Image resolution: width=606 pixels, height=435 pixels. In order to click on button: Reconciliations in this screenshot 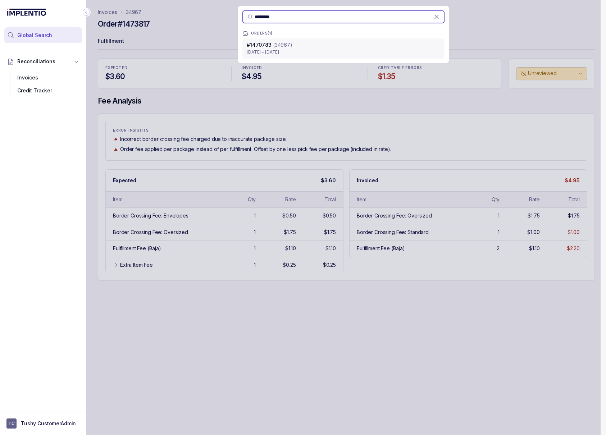, I will do `click(43, 61)`.